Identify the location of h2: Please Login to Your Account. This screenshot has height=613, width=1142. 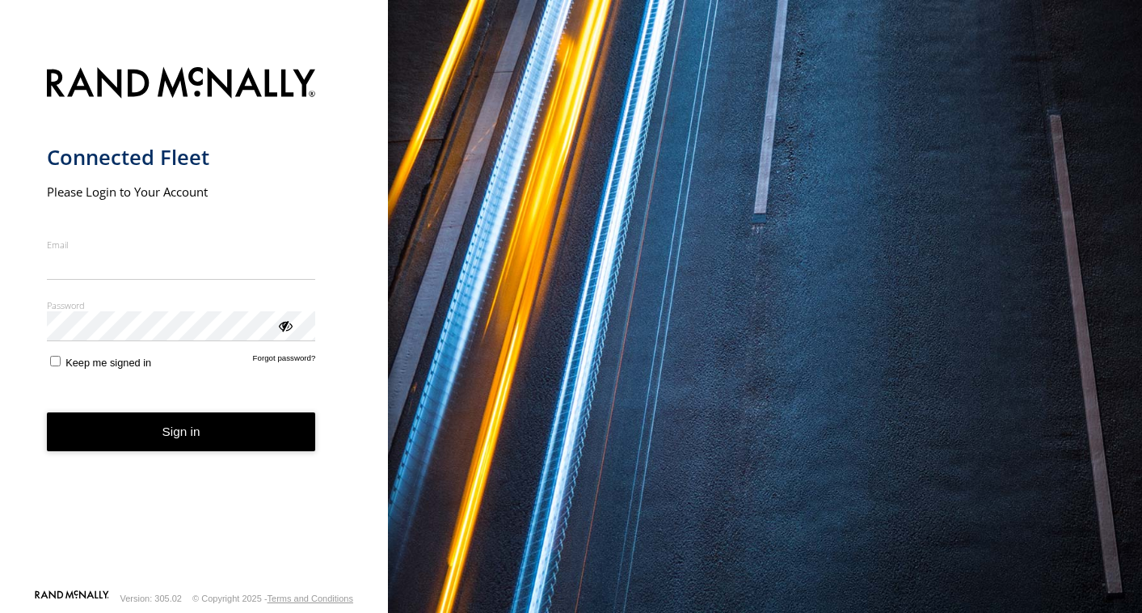
(181, 192).